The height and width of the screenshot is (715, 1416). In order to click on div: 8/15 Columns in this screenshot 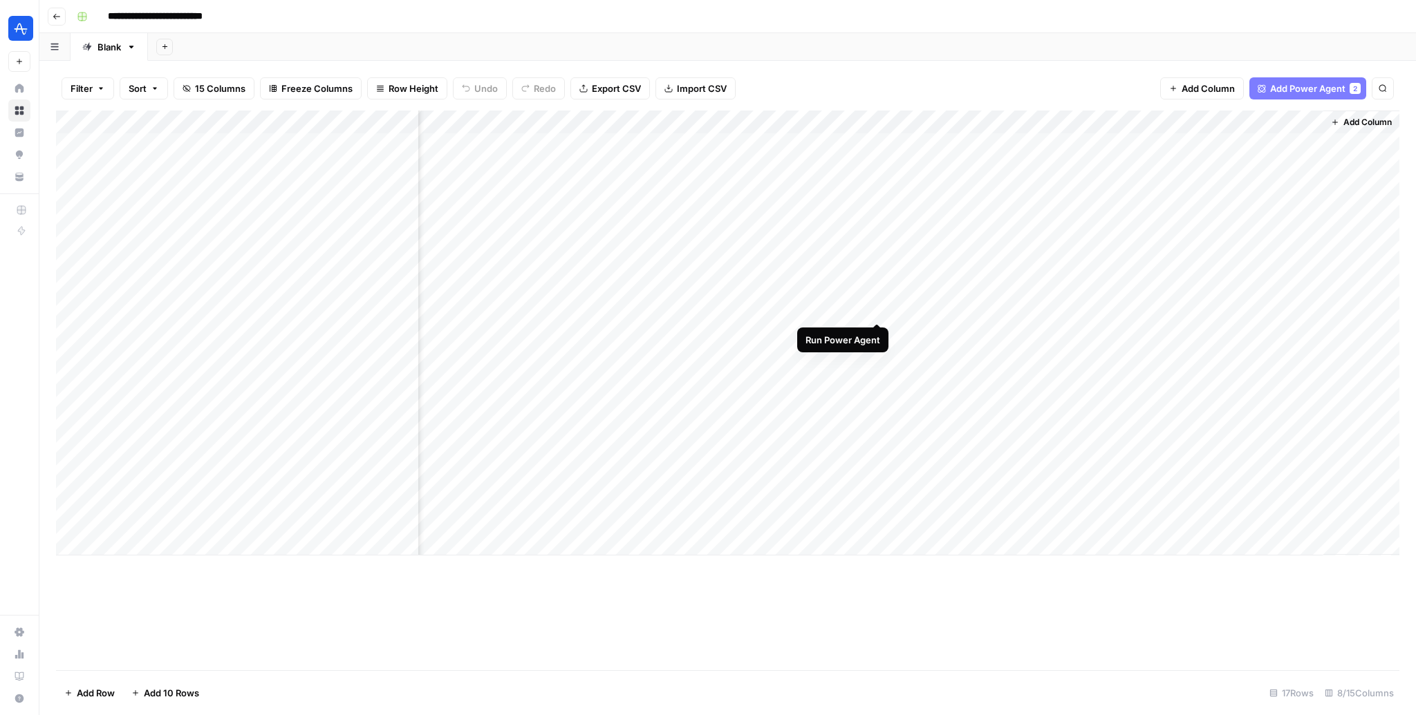, I will do `click(1359, 693)`.